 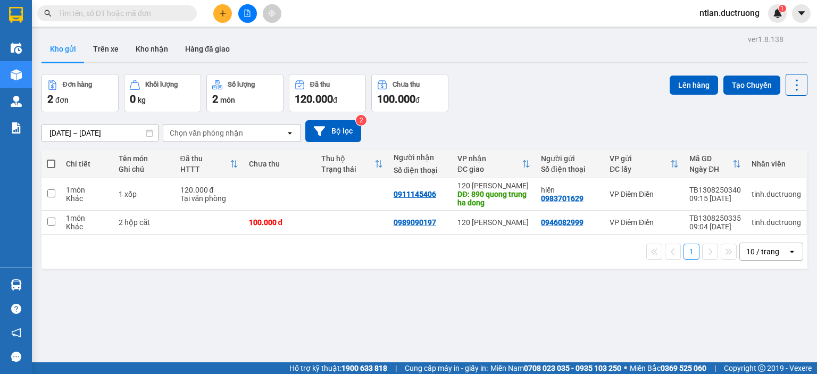 What do you see at coordinates (730, 13) in the screenshot?
I see `span: ntlan.ductruong` at bounding box center [730, 13].